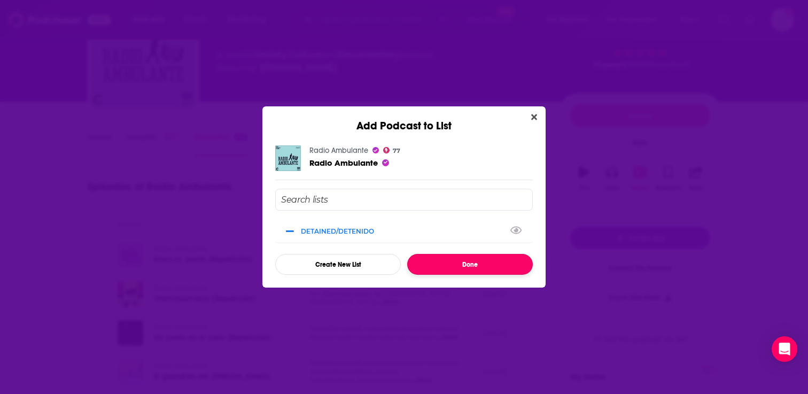  I want to click on div: Add Podcast To List, so click(404, 231).